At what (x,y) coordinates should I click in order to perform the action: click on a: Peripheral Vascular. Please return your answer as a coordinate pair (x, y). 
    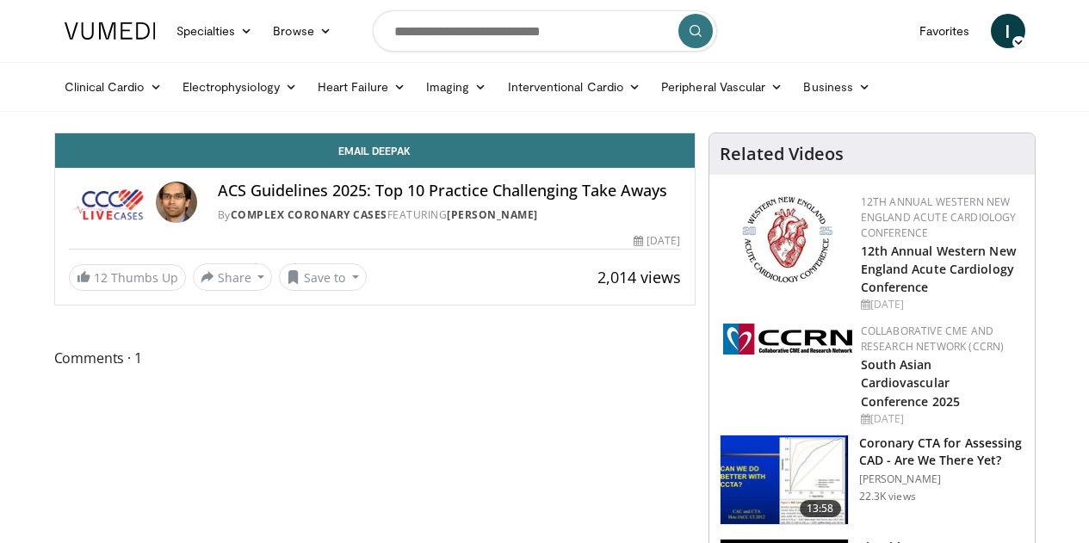
    Looking at the image, I should click on (721, 87).